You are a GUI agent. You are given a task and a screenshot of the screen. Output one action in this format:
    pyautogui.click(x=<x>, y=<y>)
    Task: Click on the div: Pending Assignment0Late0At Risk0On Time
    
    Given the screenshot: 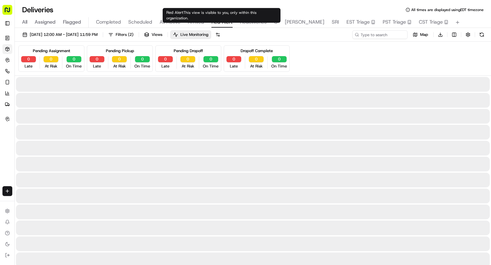 What is the action you would take?
    pyautogui.click(x=51, y=59)
    